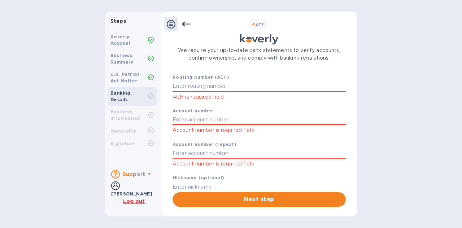 The height and width of the screenshot is (228, 462). Describe the element at coordinates (125, 77) in the screenshot. I see `b: U.S. Patriot Act Notice` at that location.